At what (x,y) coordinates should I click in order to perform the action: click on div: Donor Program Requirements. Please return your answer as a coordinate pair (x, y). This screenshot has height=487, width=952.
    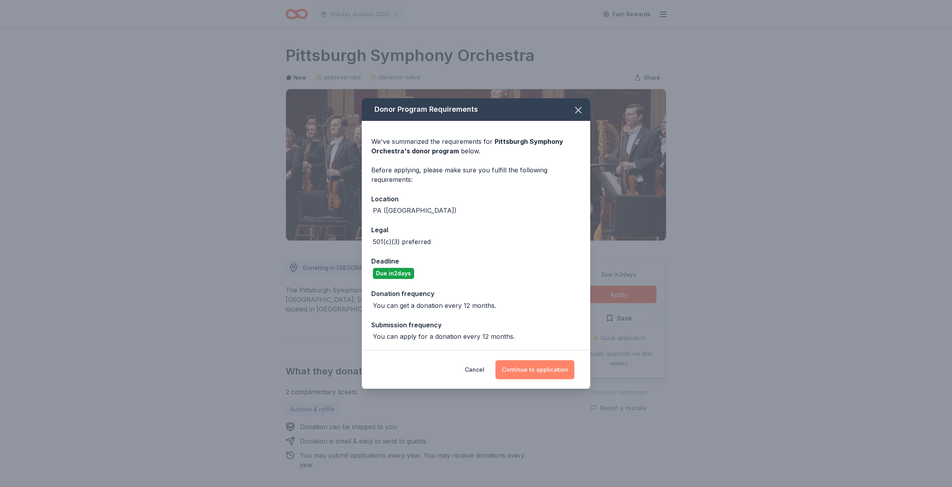
    Looking at the image, I should click on (476, 109).